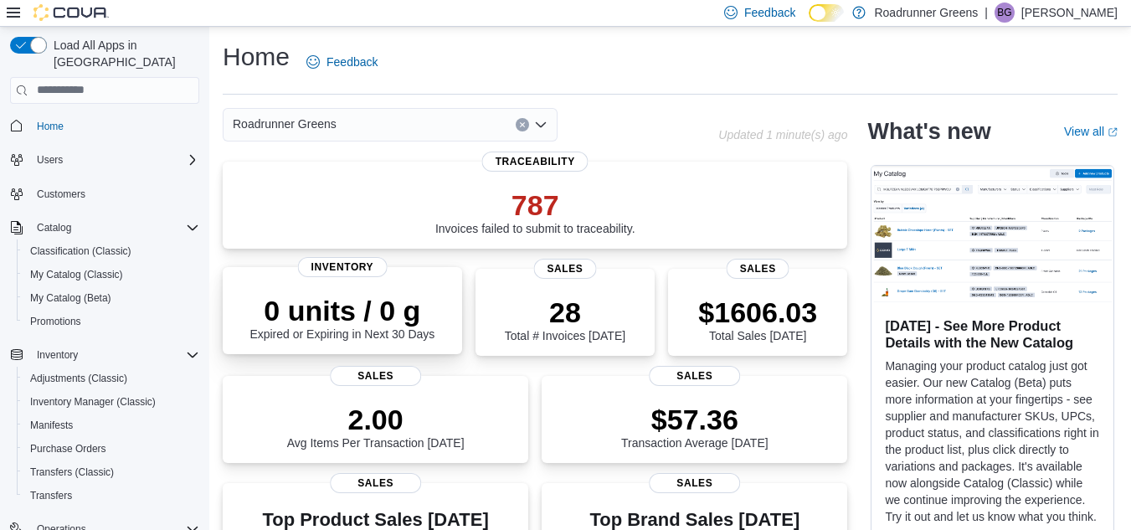 The width and height of the screenshot is (1131, 530). I want to click on button: Classification (Classic), so click(111, 251).